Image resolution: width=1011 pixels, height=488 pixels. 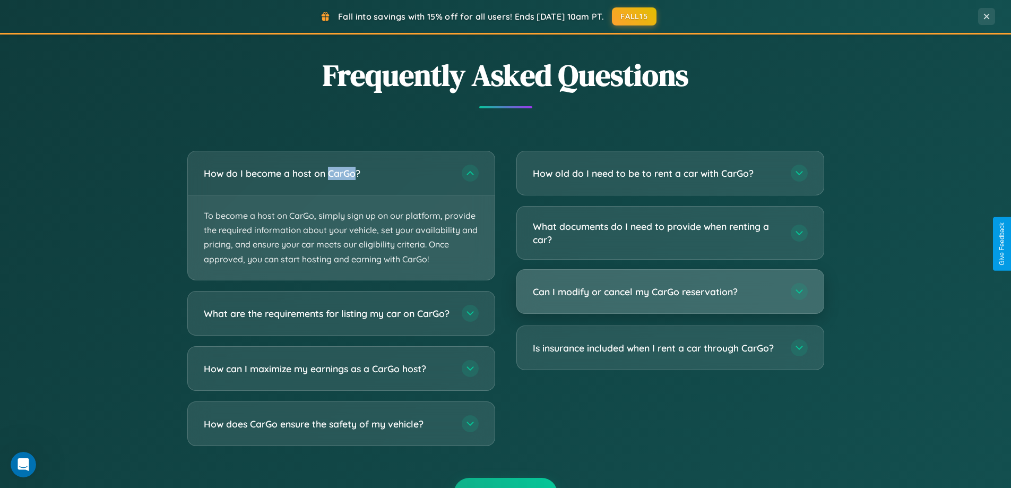 What do you see at coordinates (327, 423) in the screenshot?
I see `h3: How does CarGo ensure the safety of my vehicle?` at bounding box center [327, 423].